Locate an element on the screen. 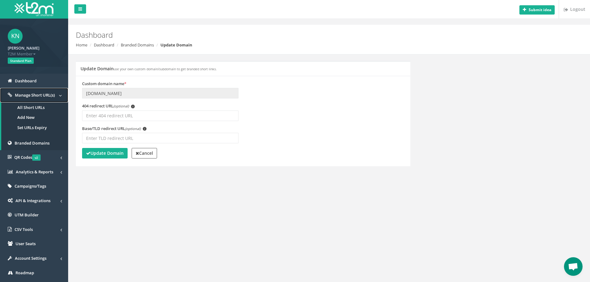  small: use your own custom domain/subdomain to get branded short links. is located at coordinates (165, 69).